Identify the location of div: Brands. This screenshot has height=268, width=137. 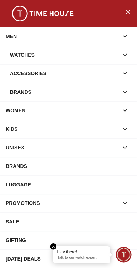
(64, 92).